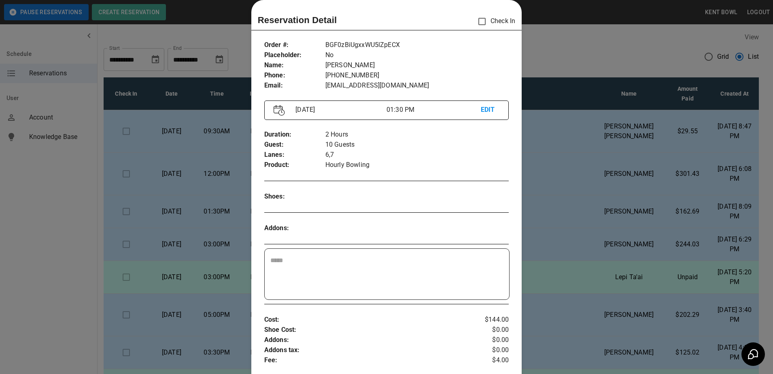 This screenshot has height=374, width=773. I want to click on p: Addons tax :, so click(366, 350).